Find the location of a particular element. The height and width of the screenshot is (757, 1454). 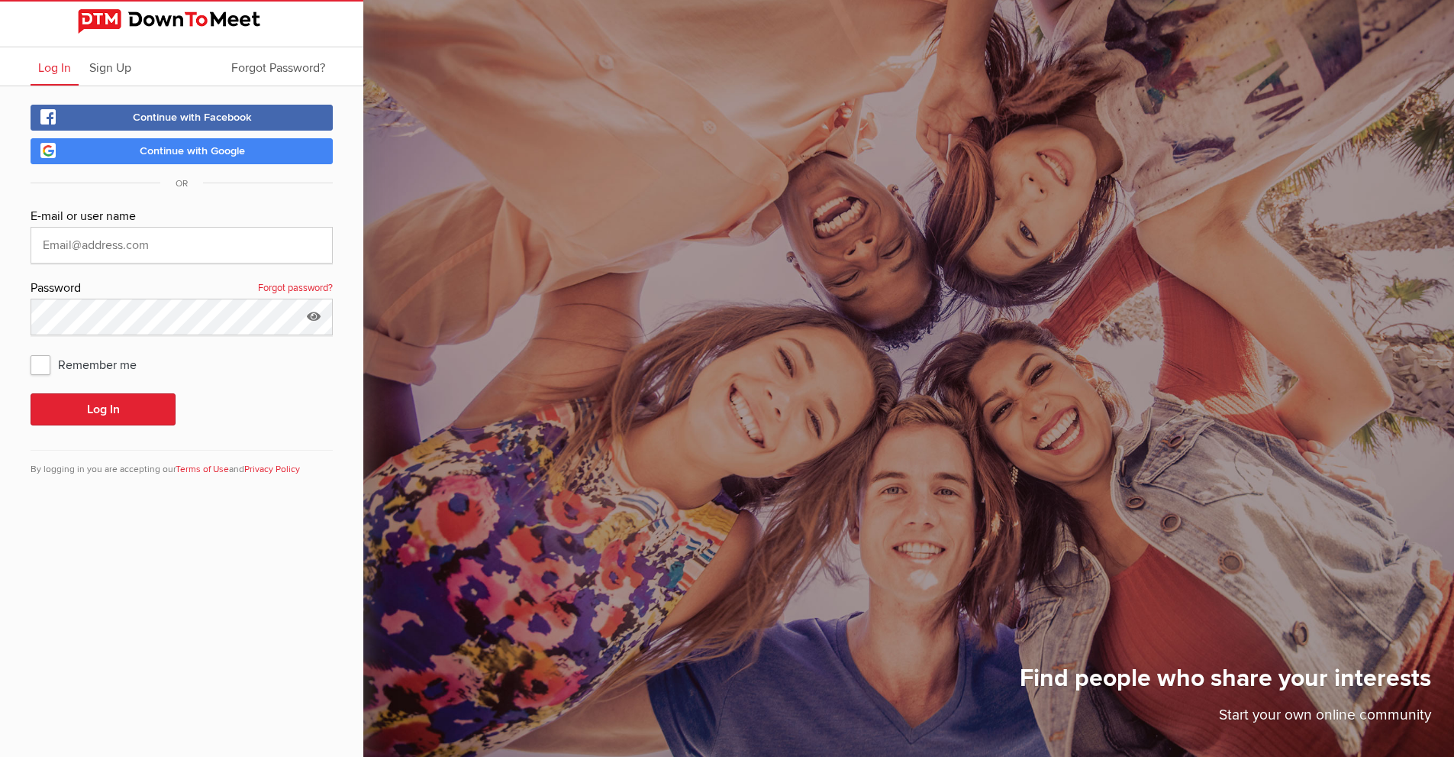

div: By logging in you are accepting our and is located at coordinates (182, 463).